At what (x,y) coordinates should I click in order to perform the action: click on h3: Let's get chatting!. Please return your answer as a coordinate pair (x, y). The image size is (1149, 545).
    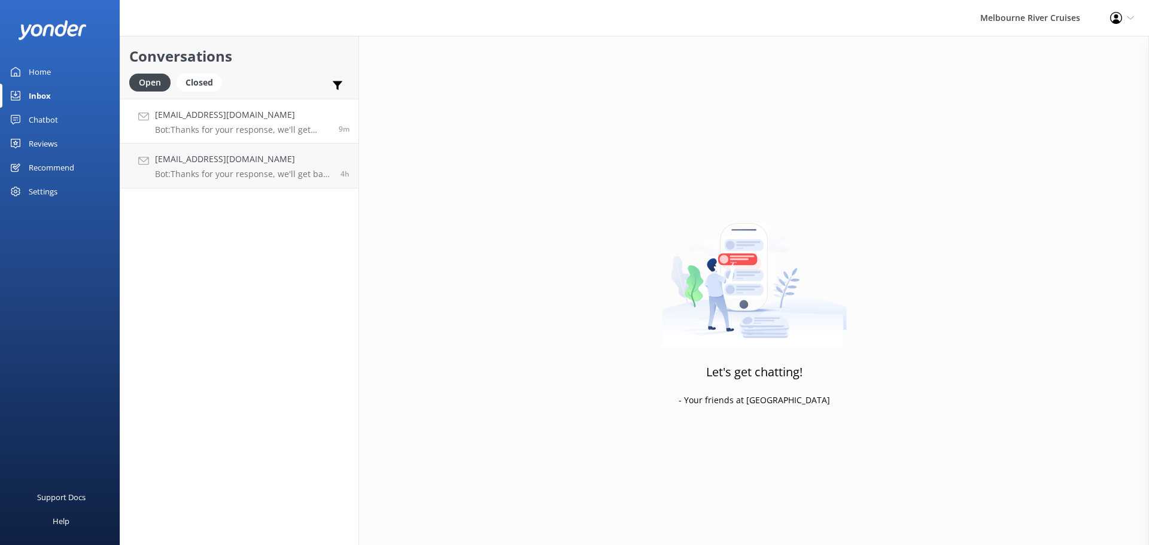
    Looking at the image, I should click on (754, 372).